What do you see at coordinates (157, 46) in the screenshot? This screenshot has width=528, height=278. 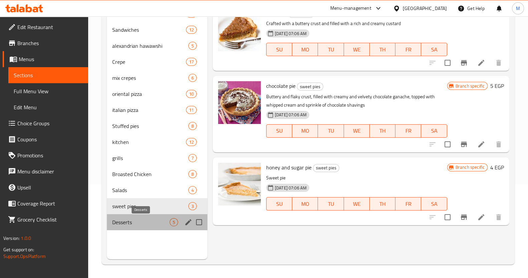 I see `div: alexandrian hawawshi5` at bounding box center [157, 46].